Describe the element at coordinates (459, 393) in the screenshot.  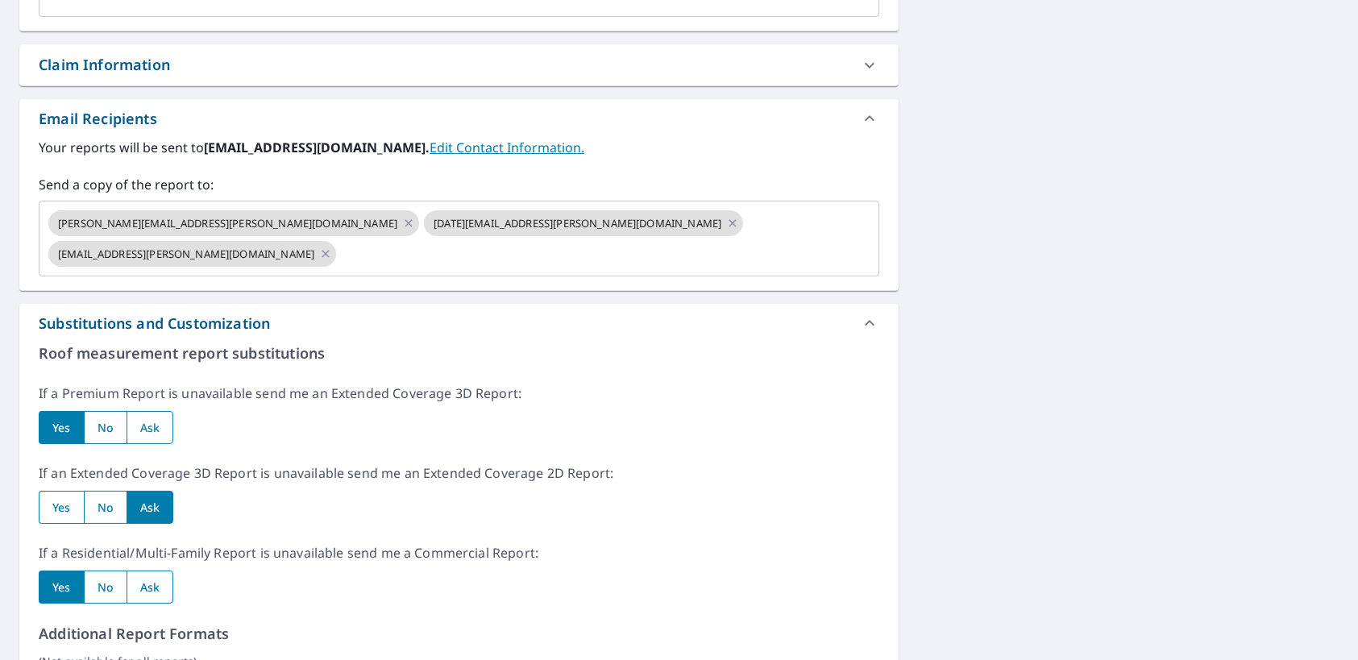
I see `p: If a Premium Report is unavailable send me an Extended Coverage 3D Report:` at that location.